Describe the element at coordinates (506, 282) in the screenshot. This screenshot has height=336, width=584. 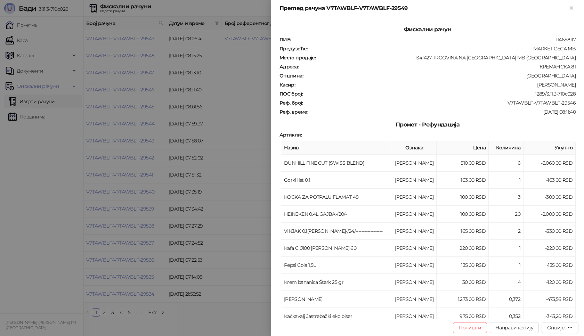
I see `td: 4` at that location.